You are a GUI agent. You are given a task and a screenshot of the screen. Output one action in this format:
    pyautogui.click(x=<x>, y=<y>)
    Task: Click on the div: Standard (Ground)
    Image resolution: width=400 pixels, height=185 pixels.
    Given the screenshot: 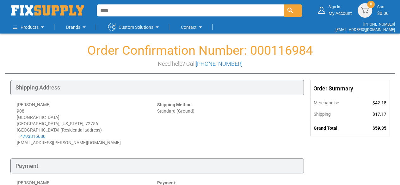 What is the action you would take?
    pyautogui.click(x=228, y=124)
    